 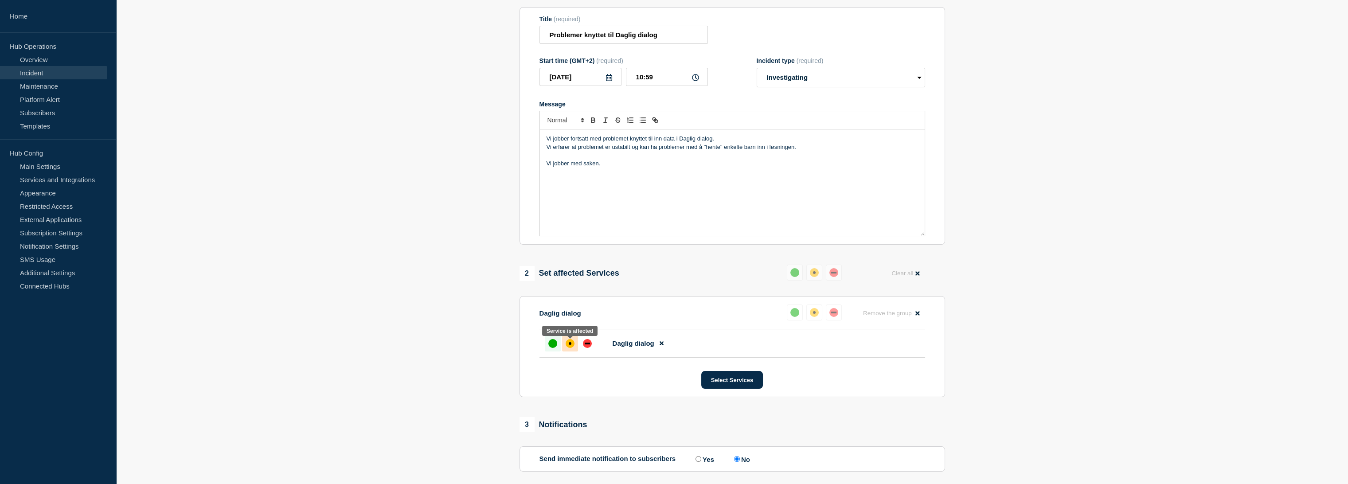 What do you see at coordinates (580, 77) in the screenshot?
I see `input: YYYY-MM-DD` at bounding box center [580, 77].